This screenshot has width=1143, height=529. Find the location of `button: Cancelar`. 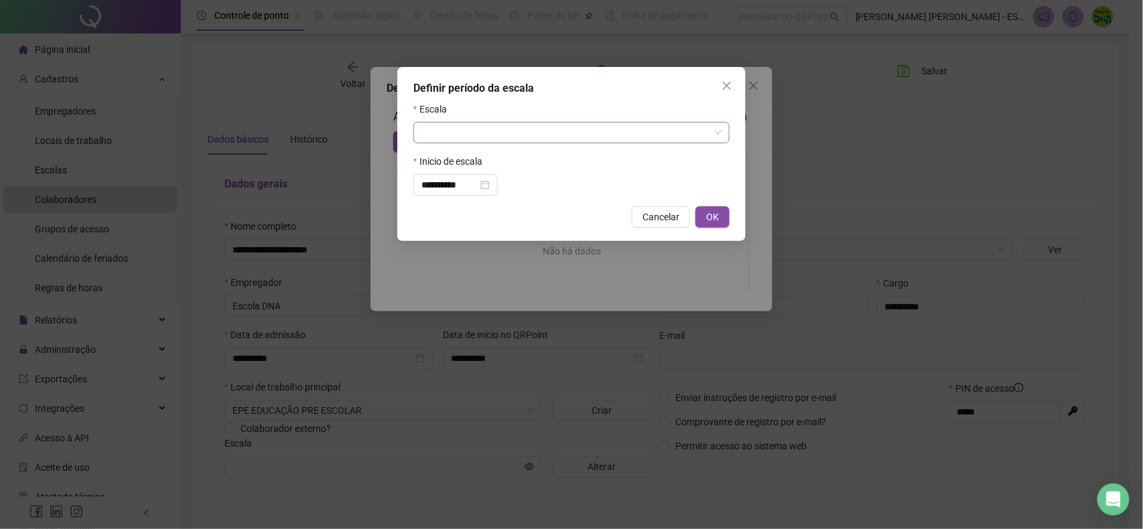

button: Cancelar is located at coordinates (661, 217).